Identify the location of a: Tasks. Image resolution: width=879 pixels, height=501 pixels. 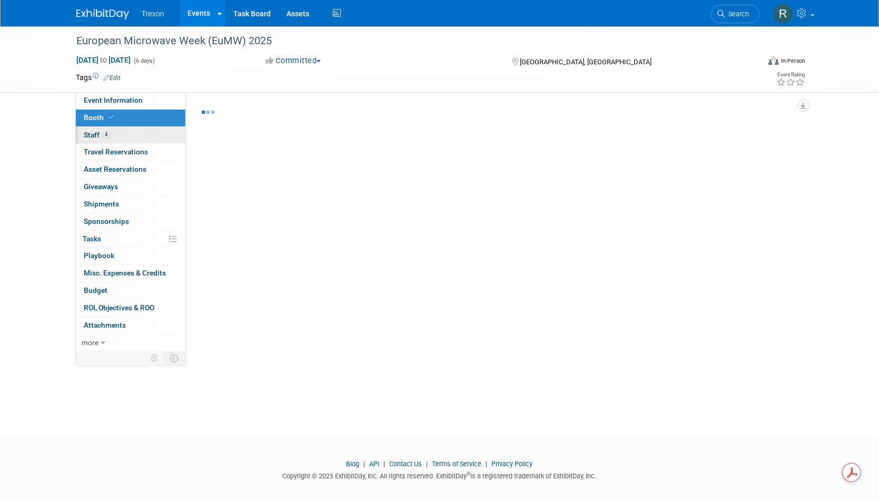
(131, 239).